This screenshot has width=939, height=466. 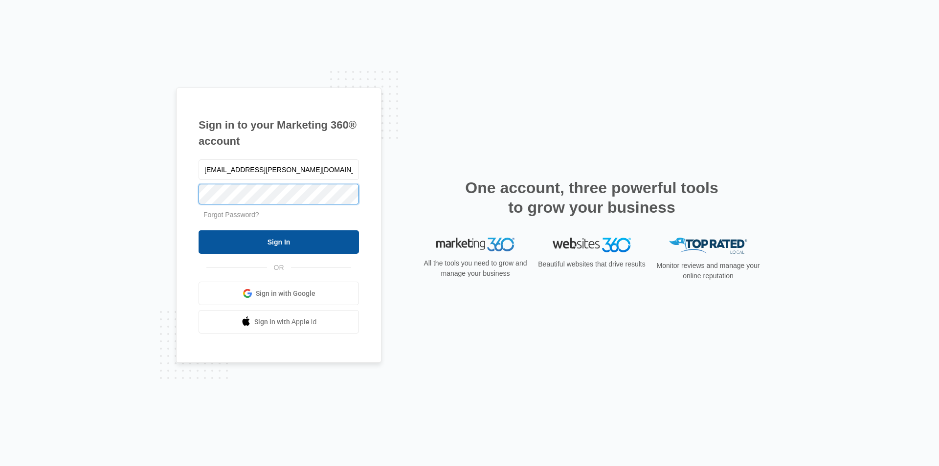 What do you see at coordinates (279, 242) in the screenshot?
I see `input: Sign In` at bounding box center [279, 242].